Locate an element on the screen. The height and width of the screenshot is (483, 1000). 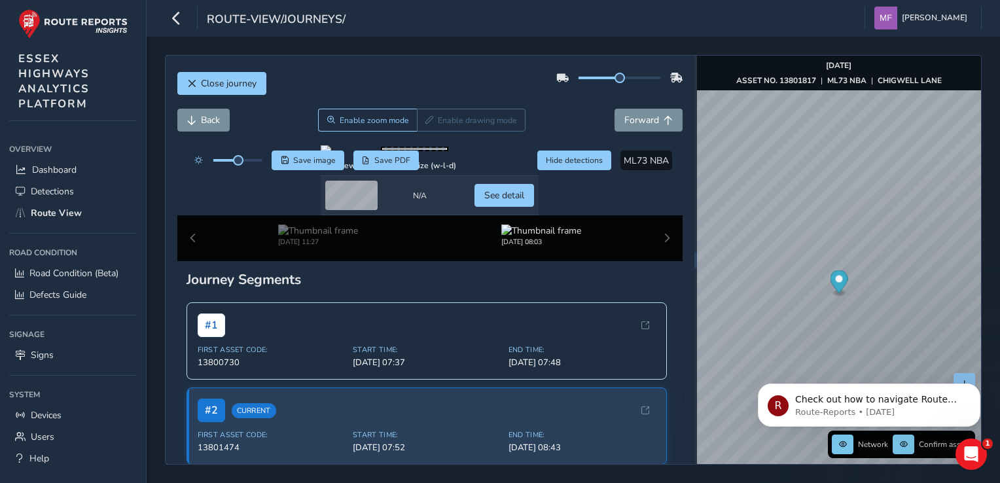
button: Close journey is located at coordinates (222, 83).